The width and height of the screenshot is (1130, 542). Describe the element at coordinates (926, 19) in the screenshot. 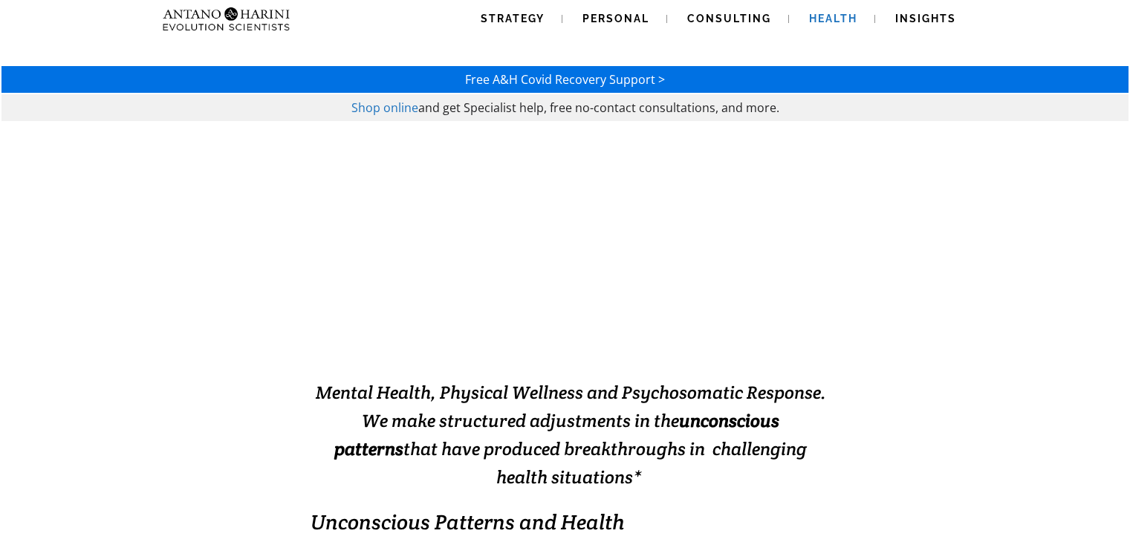

I see `span: Insights` at that location.